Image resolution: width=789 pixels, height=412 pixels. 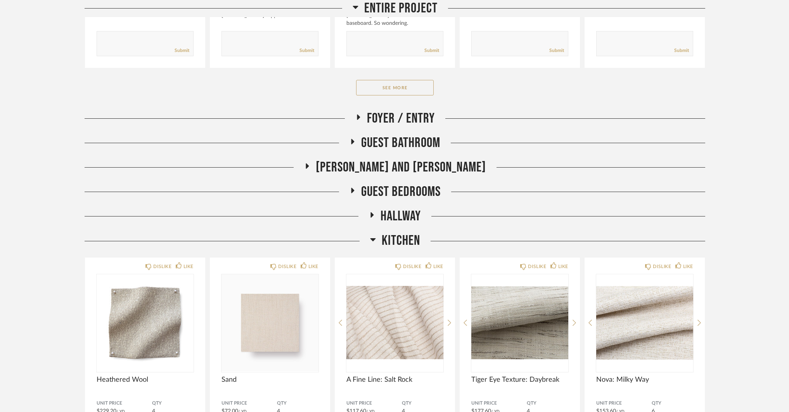 What do you see at coordinates (395, 88) in the screenshot?
I see `button: See More` at bounding box center [395, 88].